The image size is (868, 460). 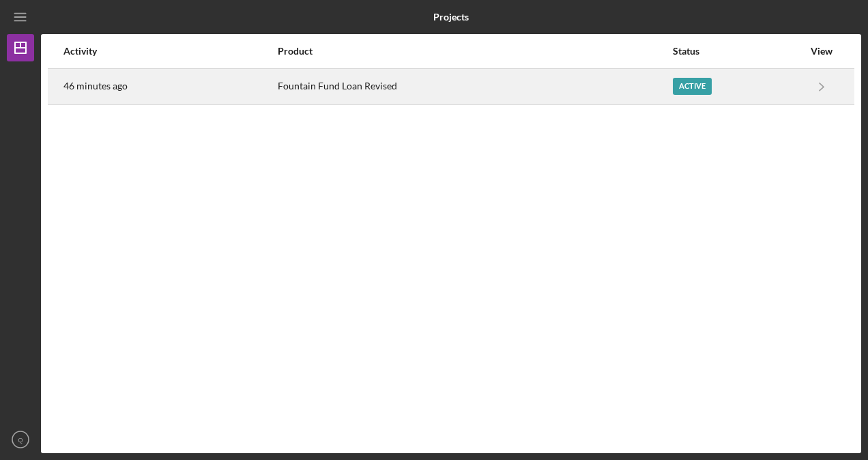 What do you see at coordinates (738, 51) in the screenshot?
I see `div: Status` at bounding box center [738, 51].